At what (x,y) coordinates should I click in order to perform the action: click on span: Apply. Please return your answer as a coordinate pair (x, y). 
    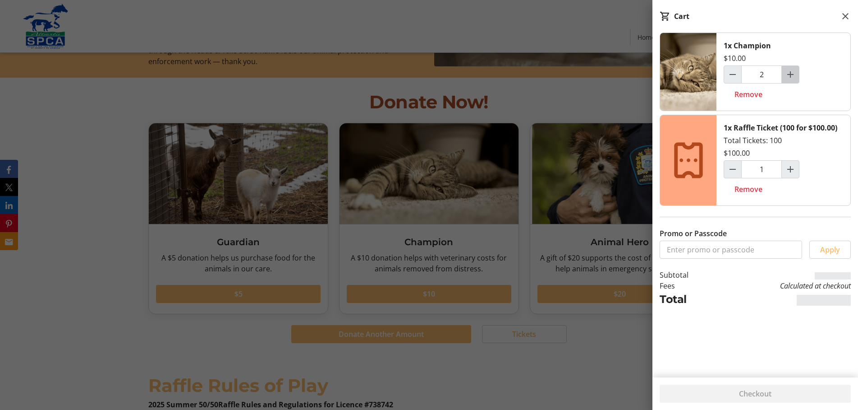
    Looking at the image, I should click on (830, 249).